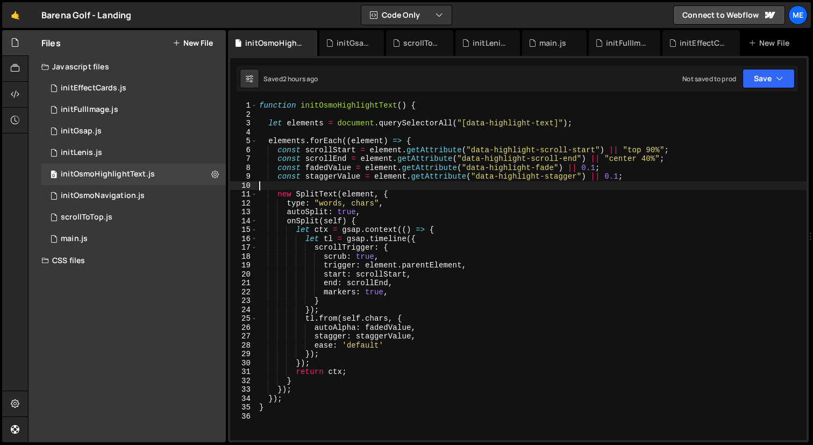  Describe the element at coordinates (768, 79) in the screenshot. I see `button: Save` at that location.